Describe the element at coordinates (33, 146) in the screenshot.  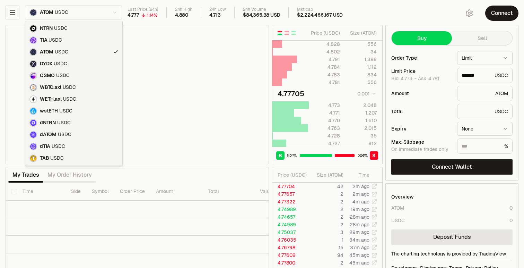
I see `img: dTIA Logo` at that location.